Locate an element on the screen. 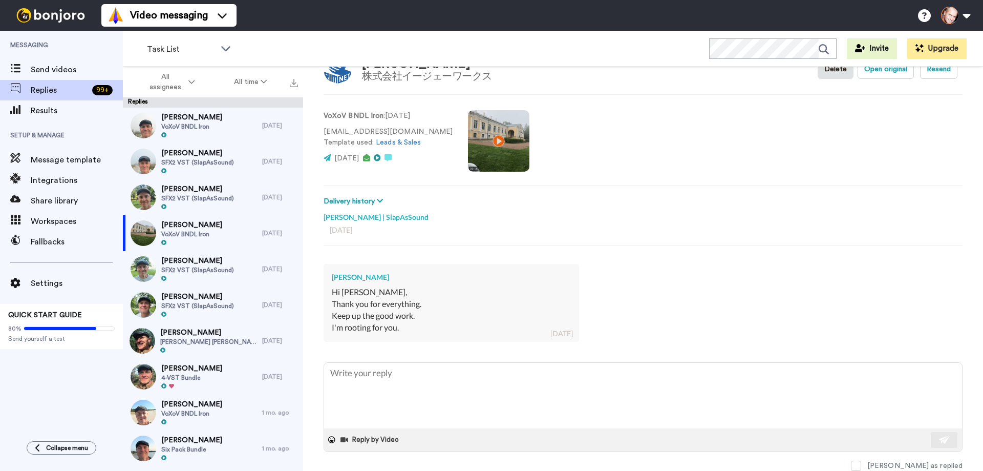  span: QUICK START GUIDE is located at coordinates (45, 315).